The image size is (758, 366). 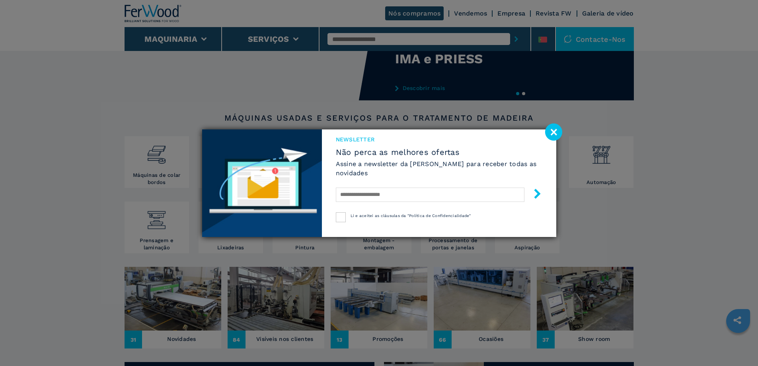 What do you see at coordinates (439, 139) in the screenshot?
I see `span: Newsletter` at bounding box center [439, 139].